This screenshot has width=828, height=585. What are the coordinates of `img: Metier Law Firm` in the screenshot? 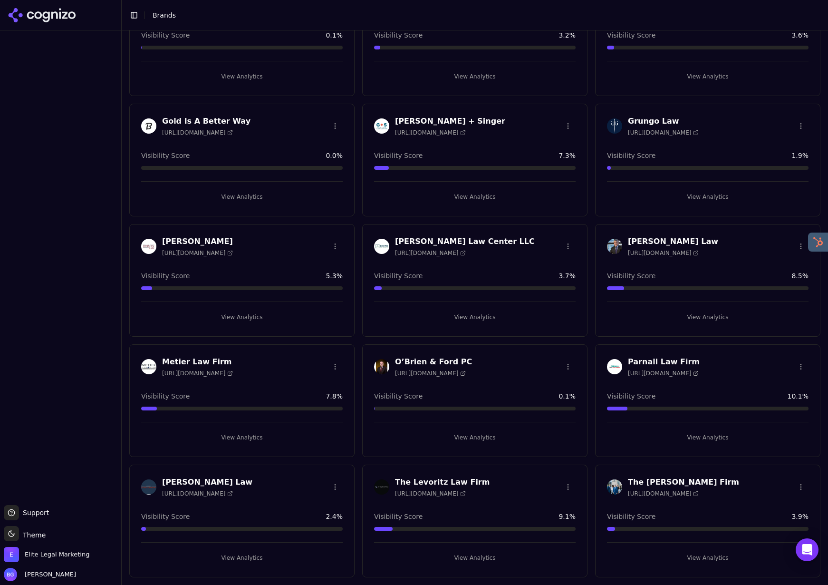 It's located at (149, 367).